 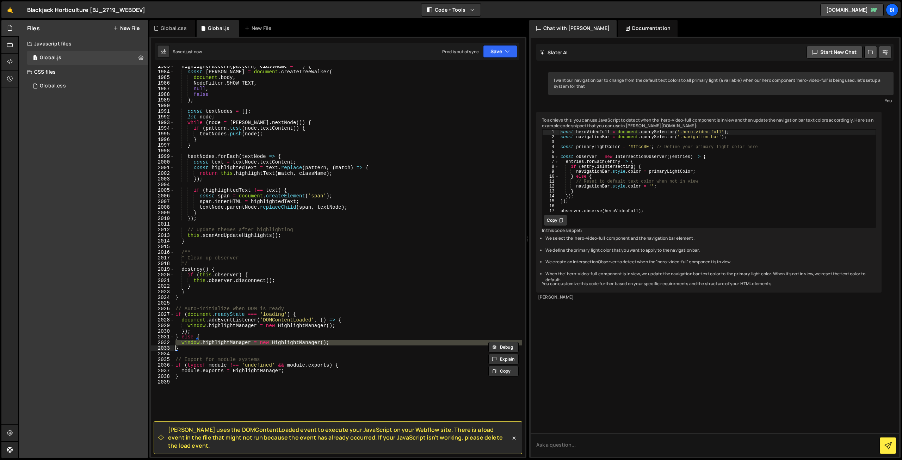 What do you see at coordinates (163, 247) in the screenshot?
I see `div: 2015` at bounding box center [163, 247].